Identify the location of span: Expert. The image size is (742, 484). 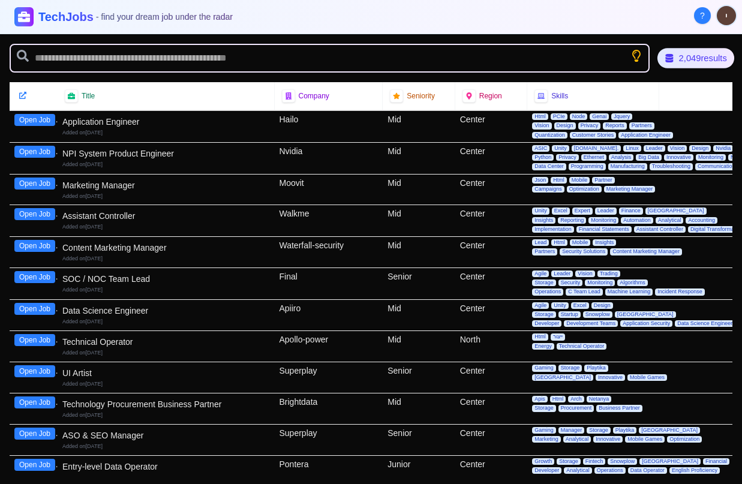
(583, 211).